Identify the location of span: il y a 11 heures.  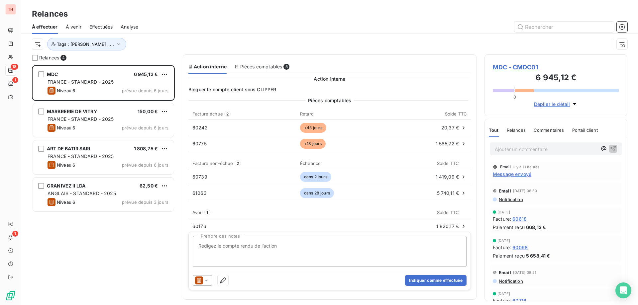
(526, 167).